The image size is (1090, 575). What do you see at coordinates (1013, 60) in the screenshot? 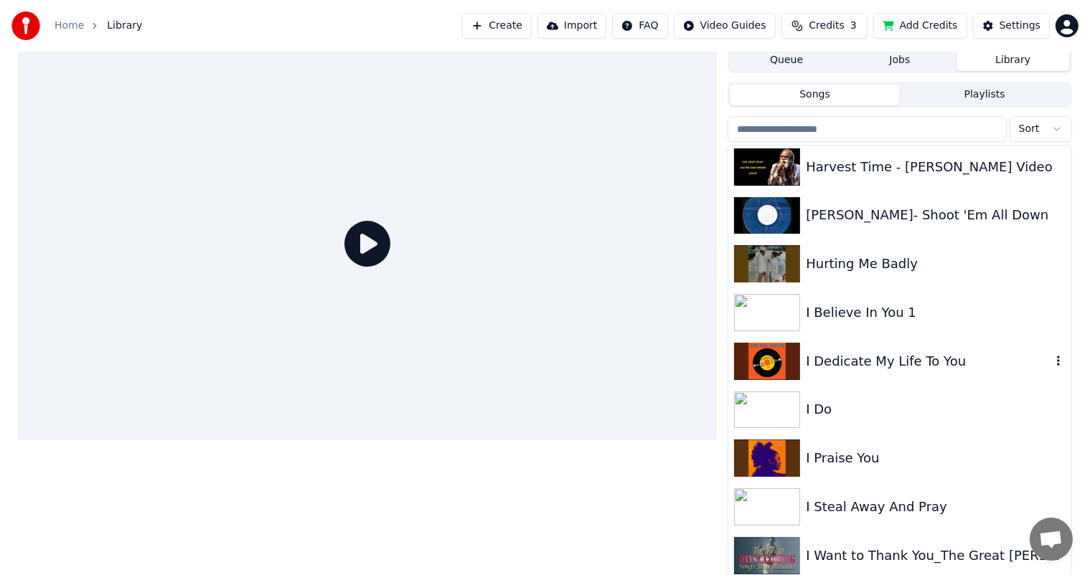
I see `button: Library` at bounding box center [1013, 60].